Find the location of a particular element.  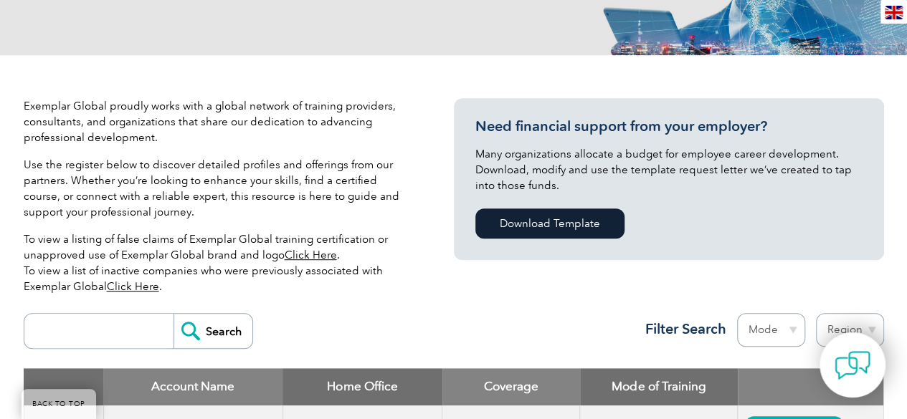

th: Account Name: activate to sort column descending is located at coordinates (193, 387).